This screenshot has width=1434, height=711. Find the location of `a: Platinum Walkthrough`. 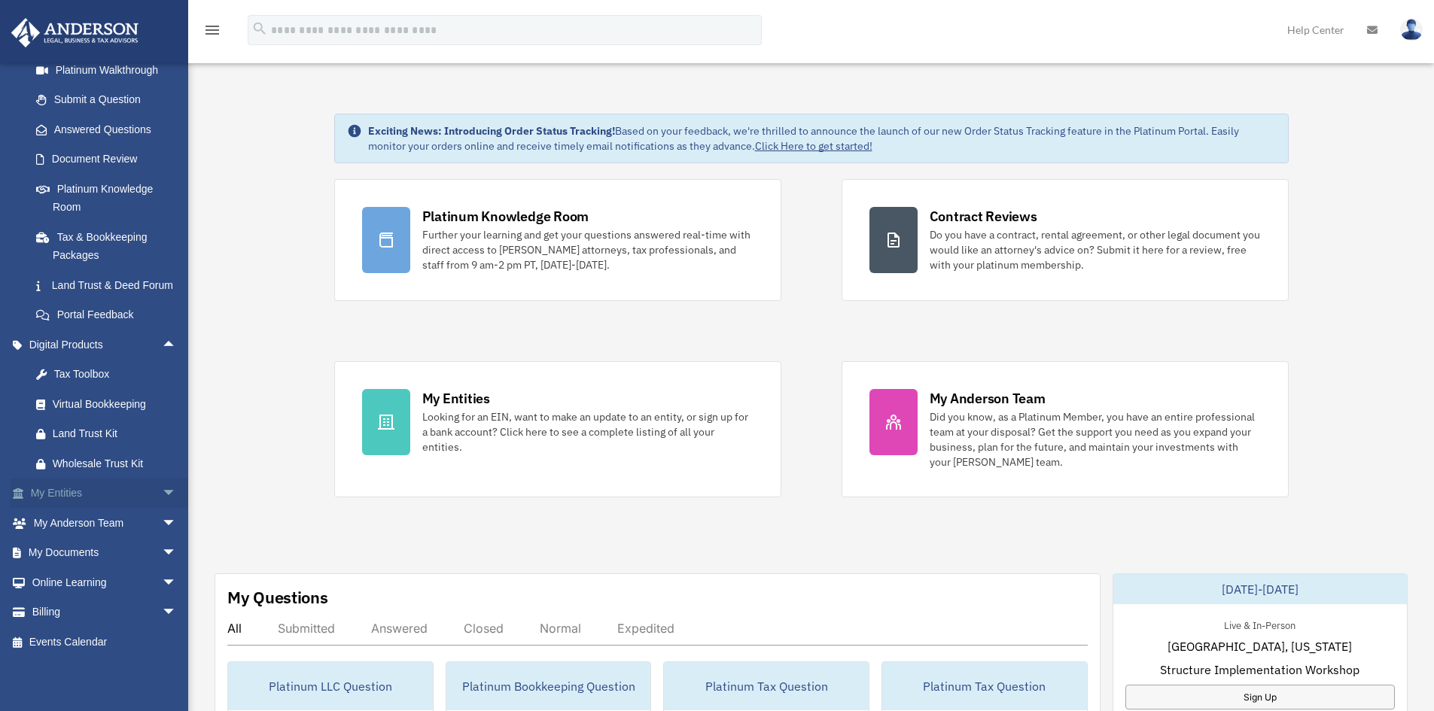

a: Platinum Walkthrough is located at coordinates (110, 70).